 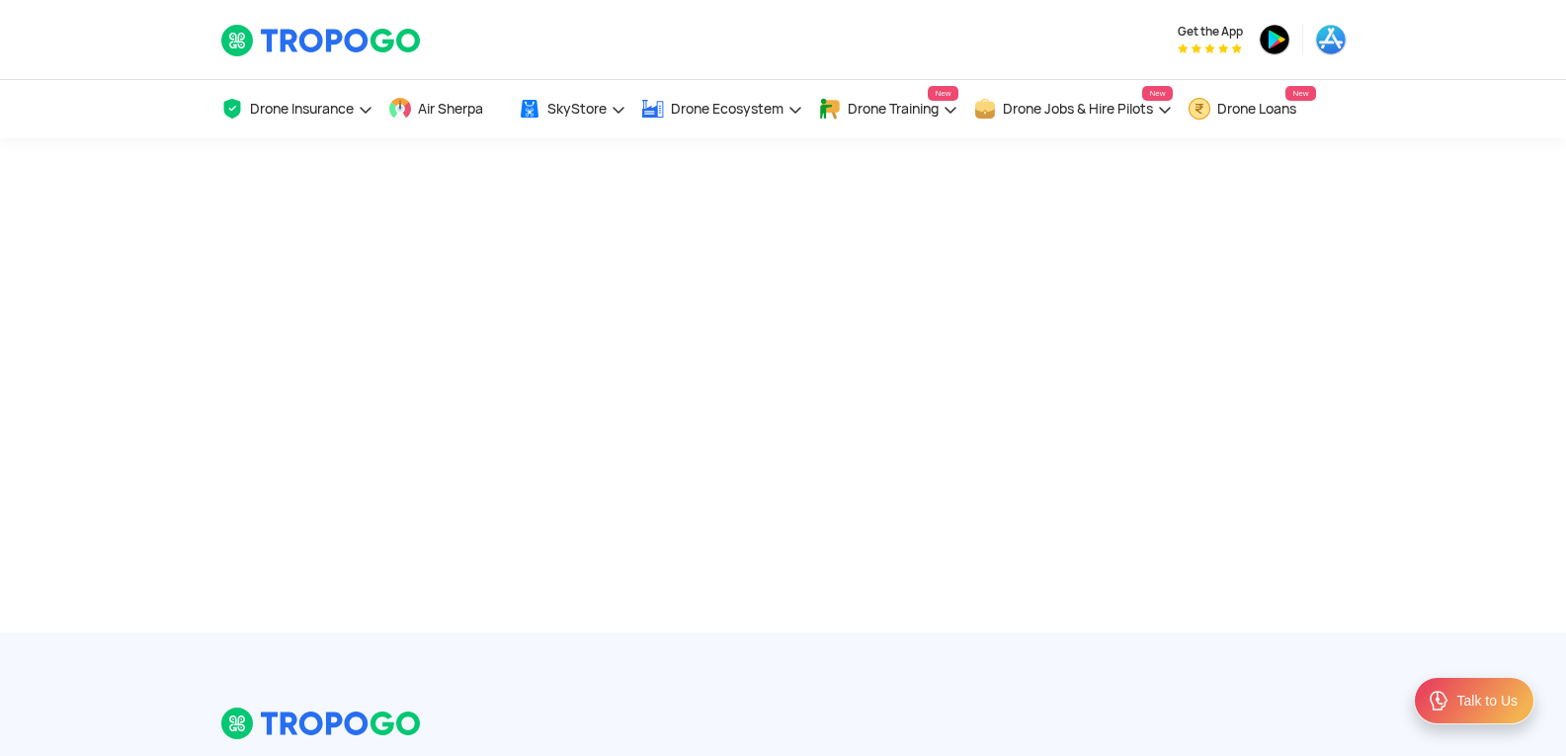 I want to click on span: Drone Insurance, so click(x=301, y=109).